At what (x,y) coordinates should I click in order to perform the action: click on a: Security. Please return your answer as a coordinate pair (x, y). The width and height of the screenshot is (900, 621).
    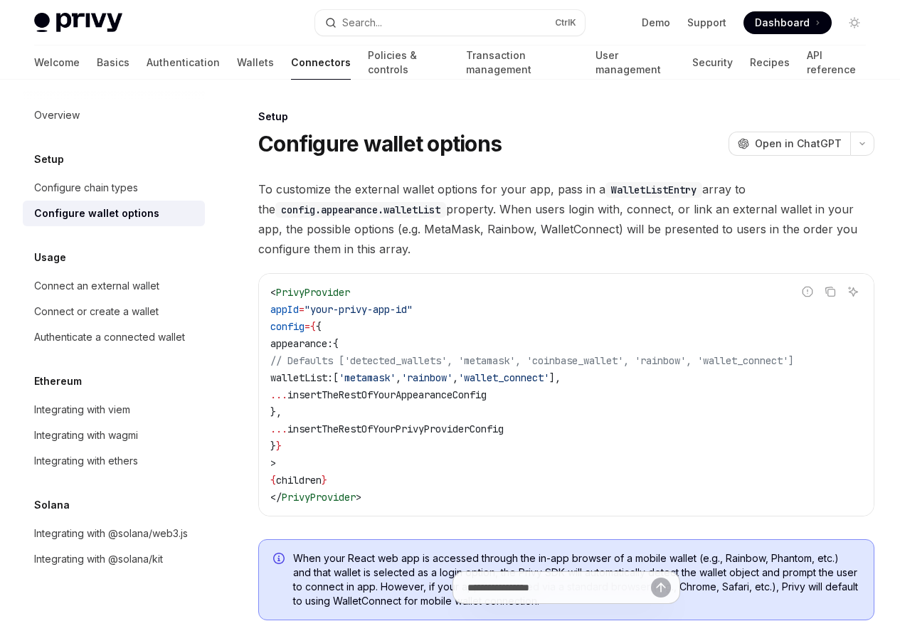
    Looking at the image, I should click on (712, 63).